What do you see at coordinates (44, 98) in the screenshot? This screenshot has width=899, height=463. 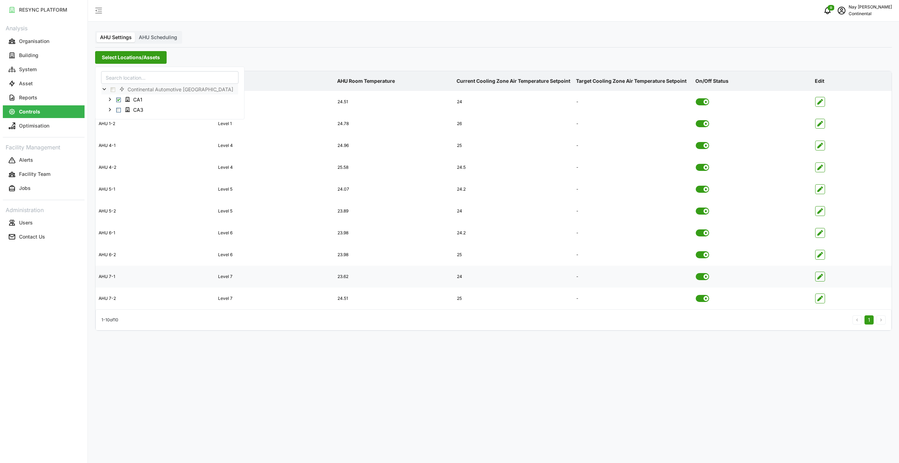 I see `button: Reports` at bounding box center [44, 98].